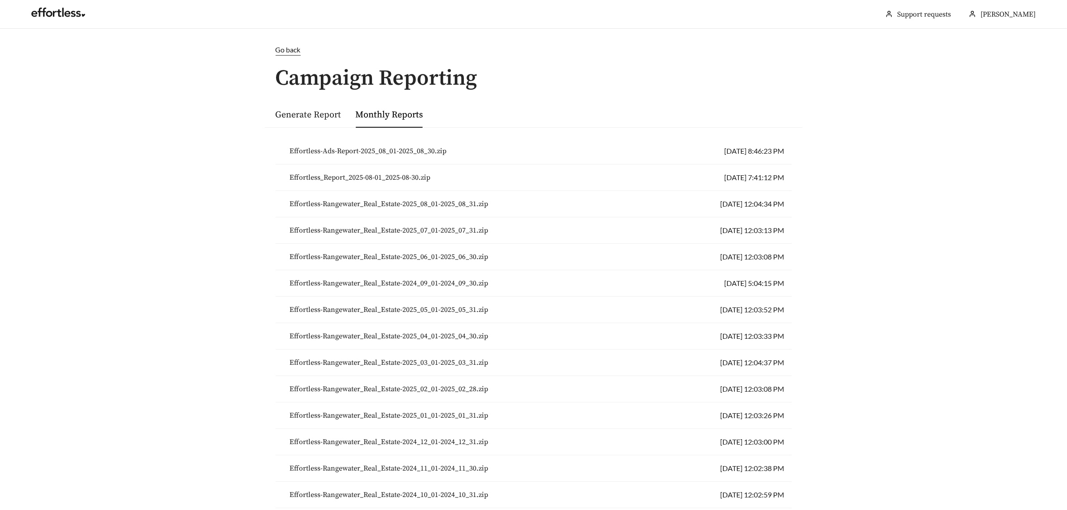  Describe the element at coordinates (389, 230) in the screenshot. I see `button: Effortless-Rangewater_Real_Estate-2025_07_01-2025_07_31.zip` at that location.